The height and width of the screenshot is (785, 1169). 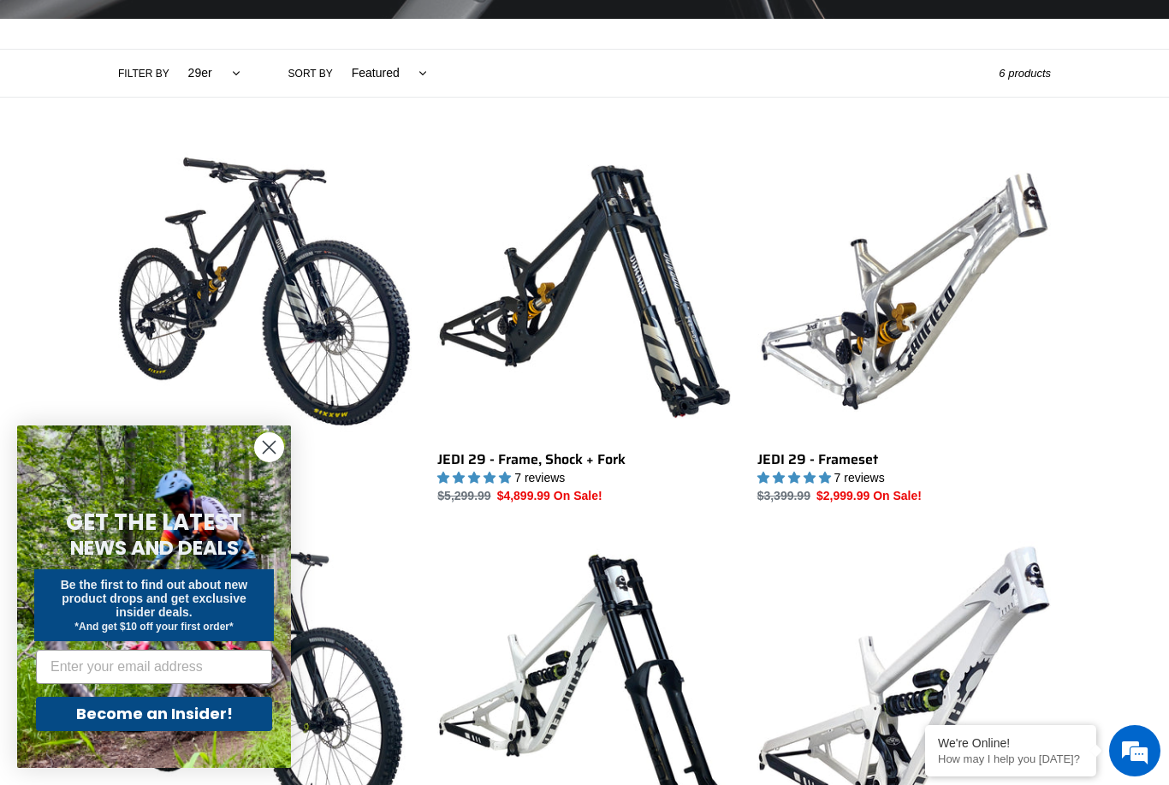 I want to click on span: GET THE LATEST, so click(x=154, y=522).